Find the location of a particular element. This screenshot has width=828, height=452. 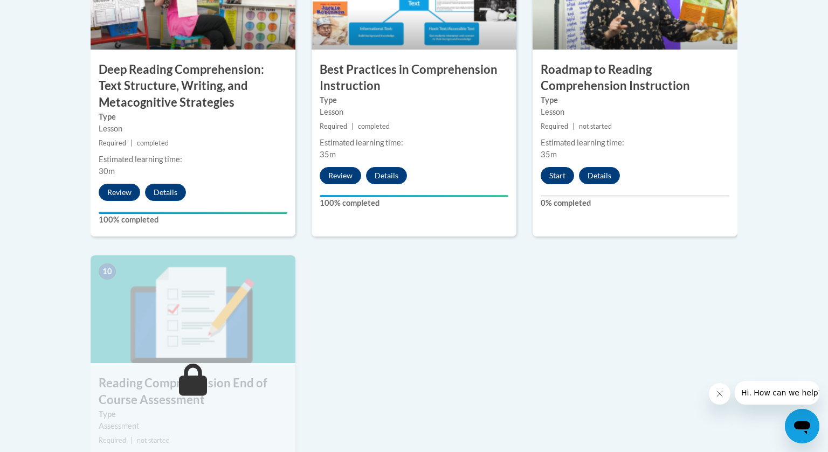

label: 0% completed is located at coordinates (635, 203).